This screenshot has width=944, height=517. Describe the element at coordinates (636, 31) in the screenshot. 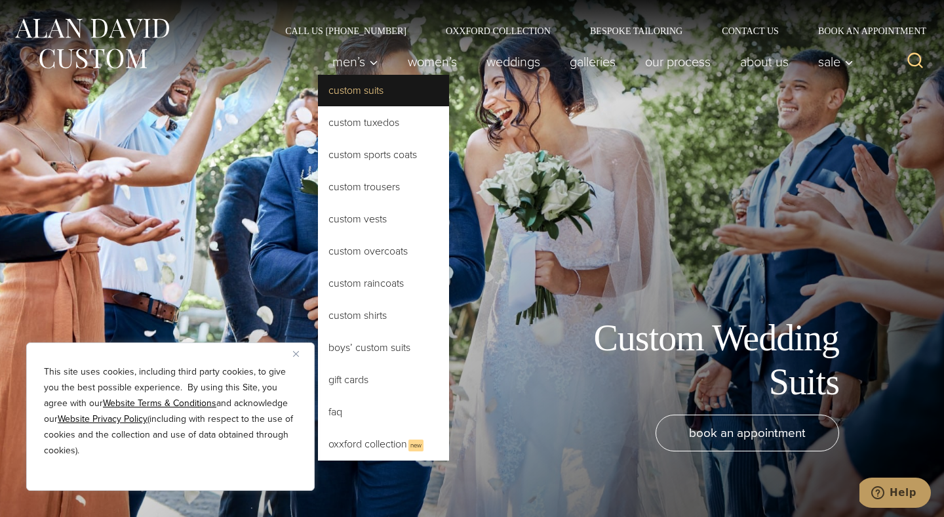

I see `a: Bespoke Tailoring` at that location.